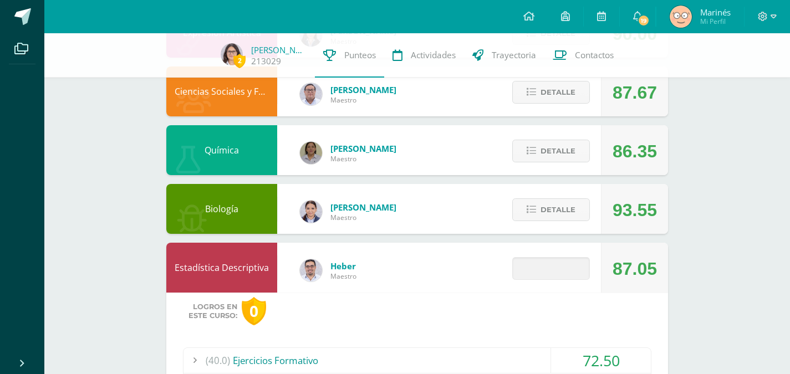 The width and height of the screenshot is (790, 374). I want to click on a: 213029, so click(266, 61).